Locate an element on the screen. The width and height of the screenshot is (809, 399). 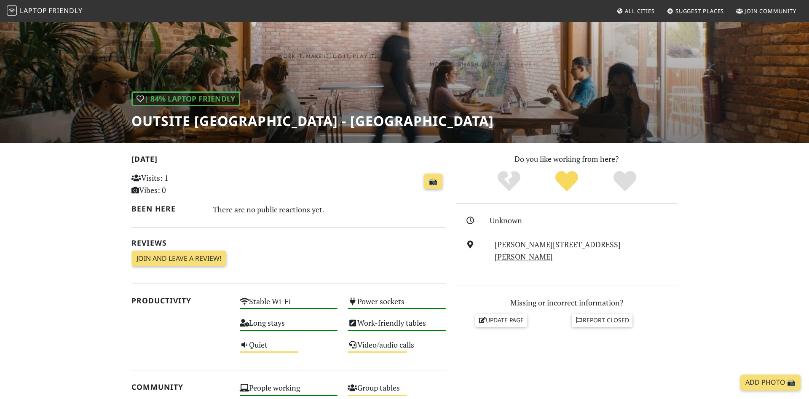
div: There are no public reactions yet. is located at coordinates (329, 209).